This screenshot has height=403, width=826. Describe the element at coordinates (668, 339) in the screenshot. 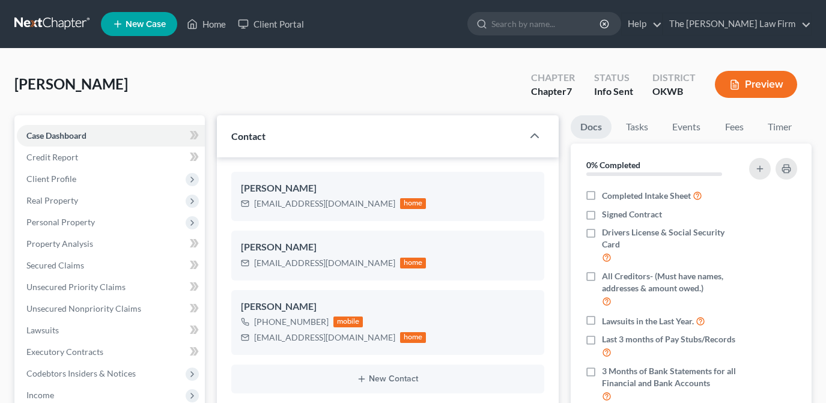

I see `span: Last 3 months of Pay Stubs/Records` at that location.